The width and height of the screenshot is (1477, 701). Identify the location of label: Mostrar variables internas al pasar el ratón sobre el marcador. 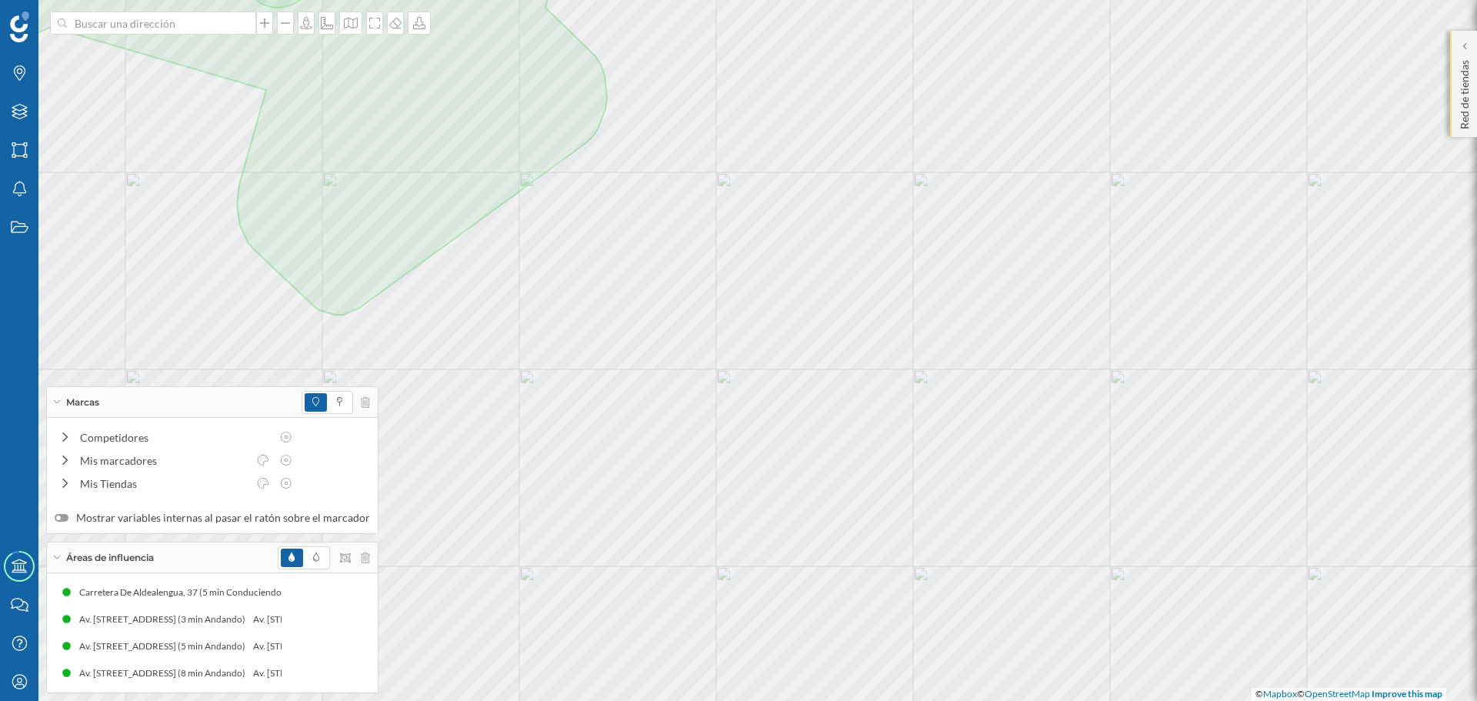
(212, 518).